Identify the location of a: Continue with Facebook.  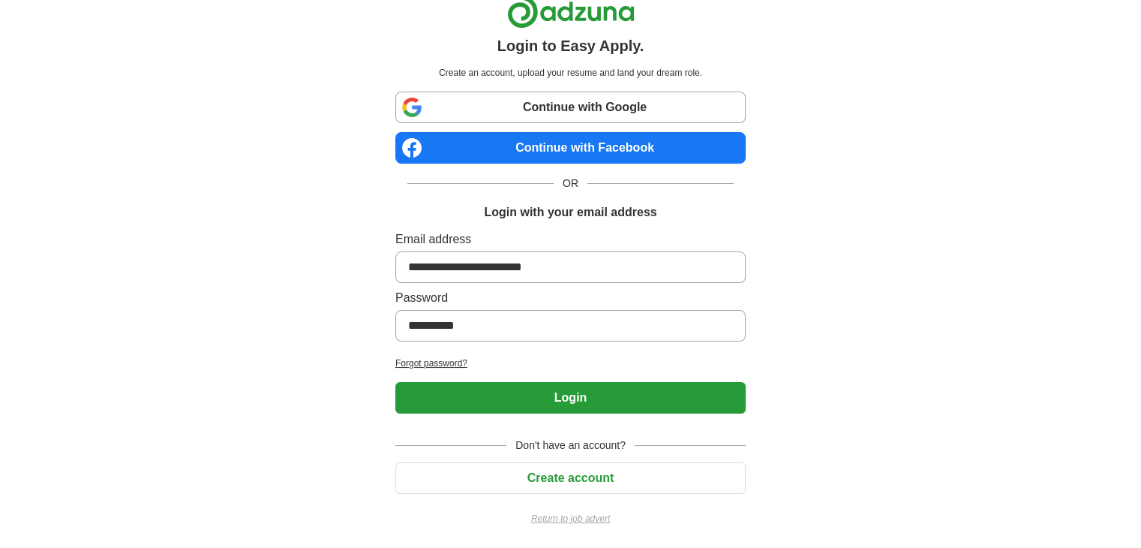
(570, 148).